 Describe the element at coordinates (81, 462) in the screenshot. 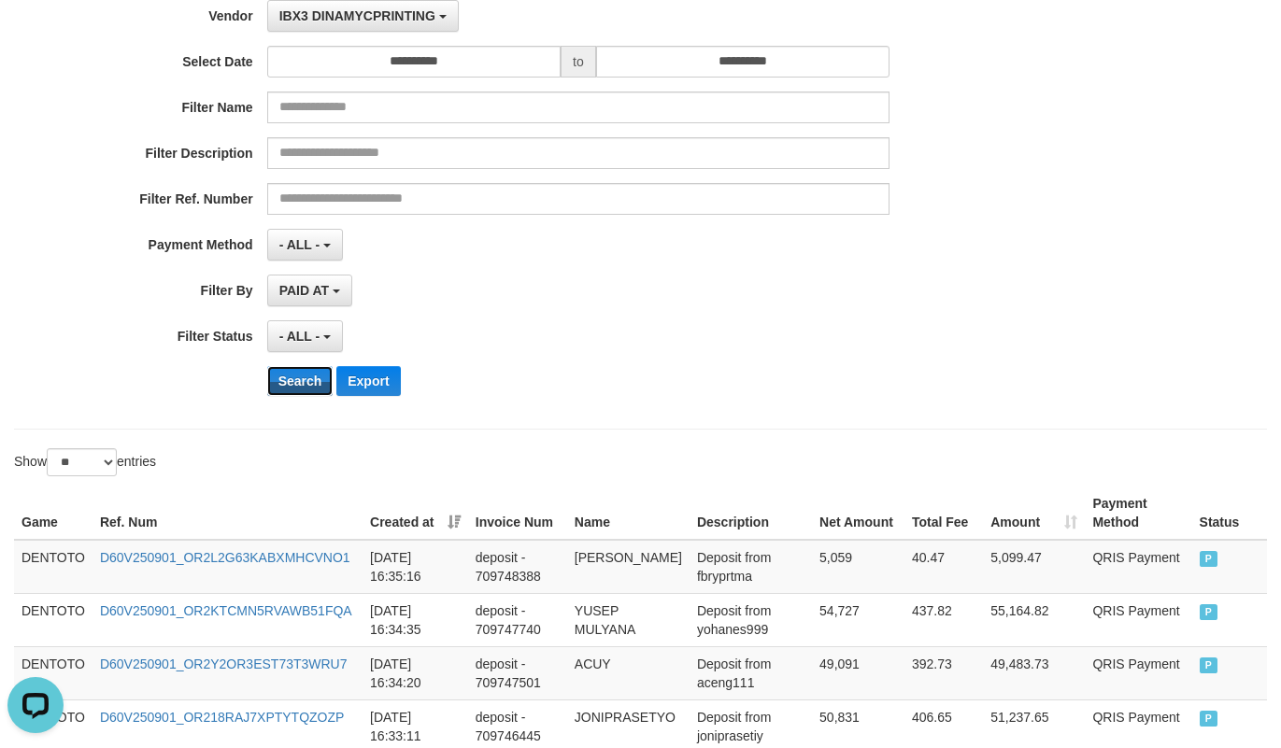

I see `select: Showentries` at that location.